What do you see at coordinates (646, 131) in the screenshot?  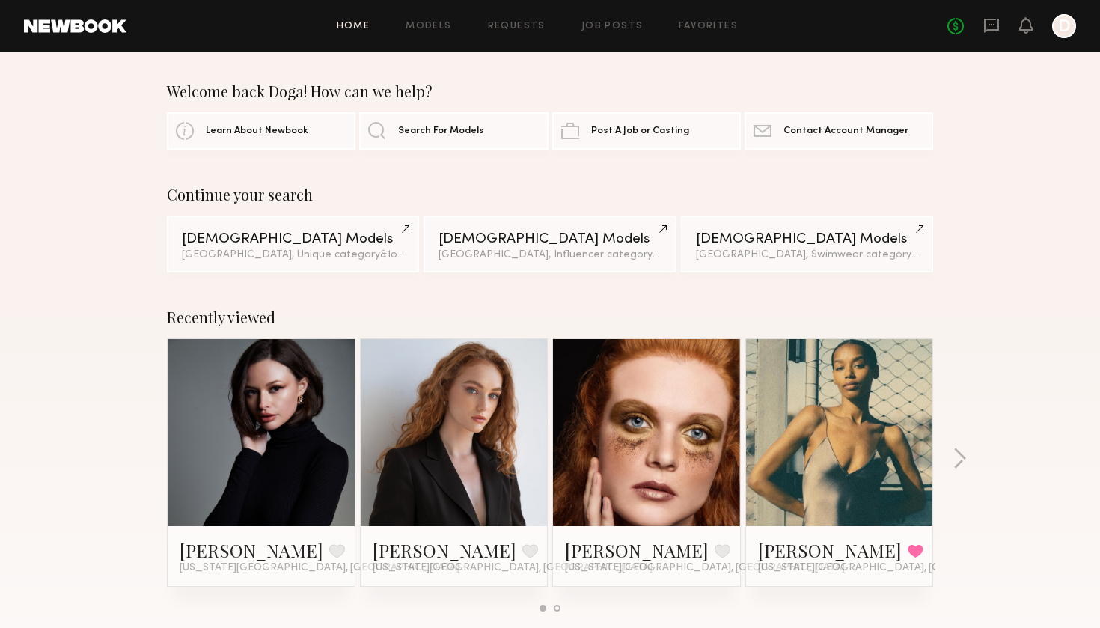 I see `a: Post A Job or Casting` at bounding box center [646, 131].